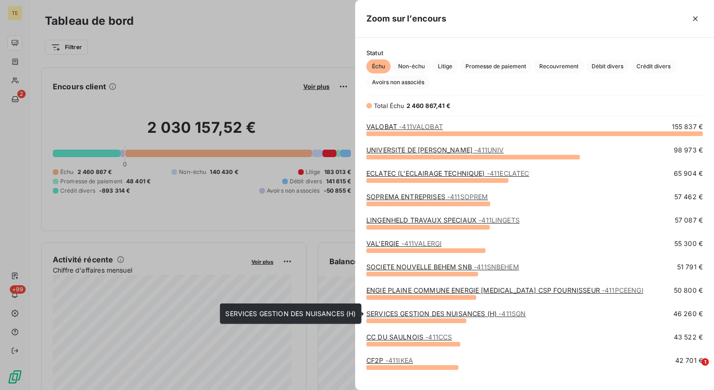  What do you see at coordinates (688, 384) in the screenshot?
I see `span: 36 043 €` at bounding box center [688, 384].